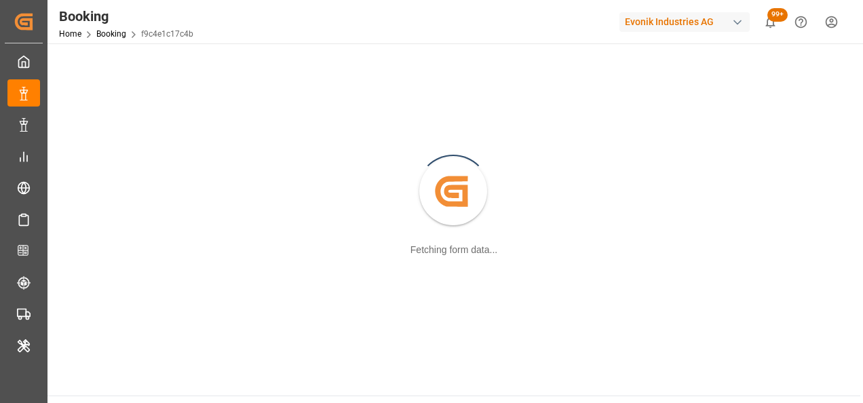 This screenshot has height=403, width=863. I want to click on a: Home, so click(70, 34).